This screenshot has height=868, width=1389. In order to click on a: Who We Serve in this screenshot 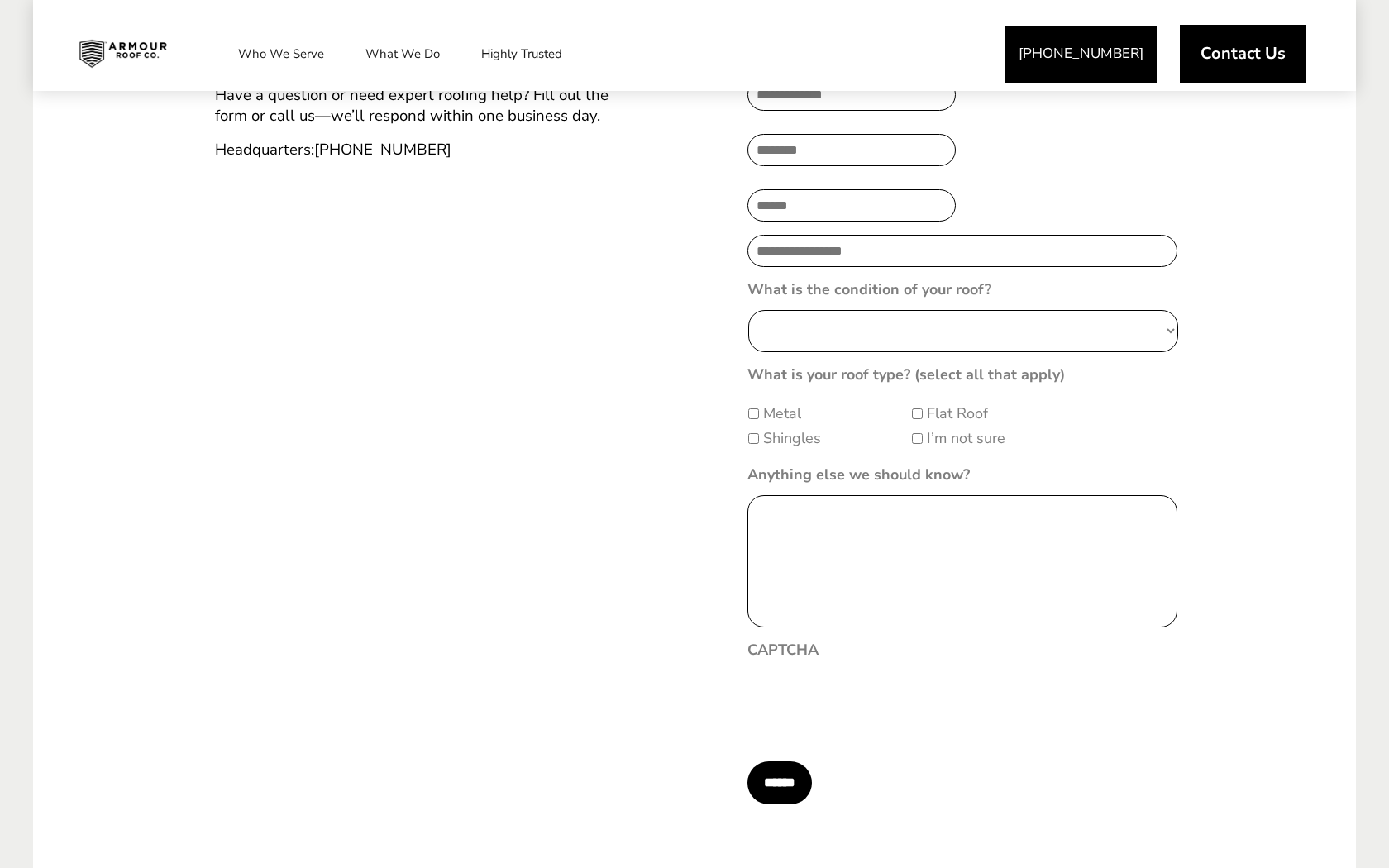, I will do `click(281, 54)`.